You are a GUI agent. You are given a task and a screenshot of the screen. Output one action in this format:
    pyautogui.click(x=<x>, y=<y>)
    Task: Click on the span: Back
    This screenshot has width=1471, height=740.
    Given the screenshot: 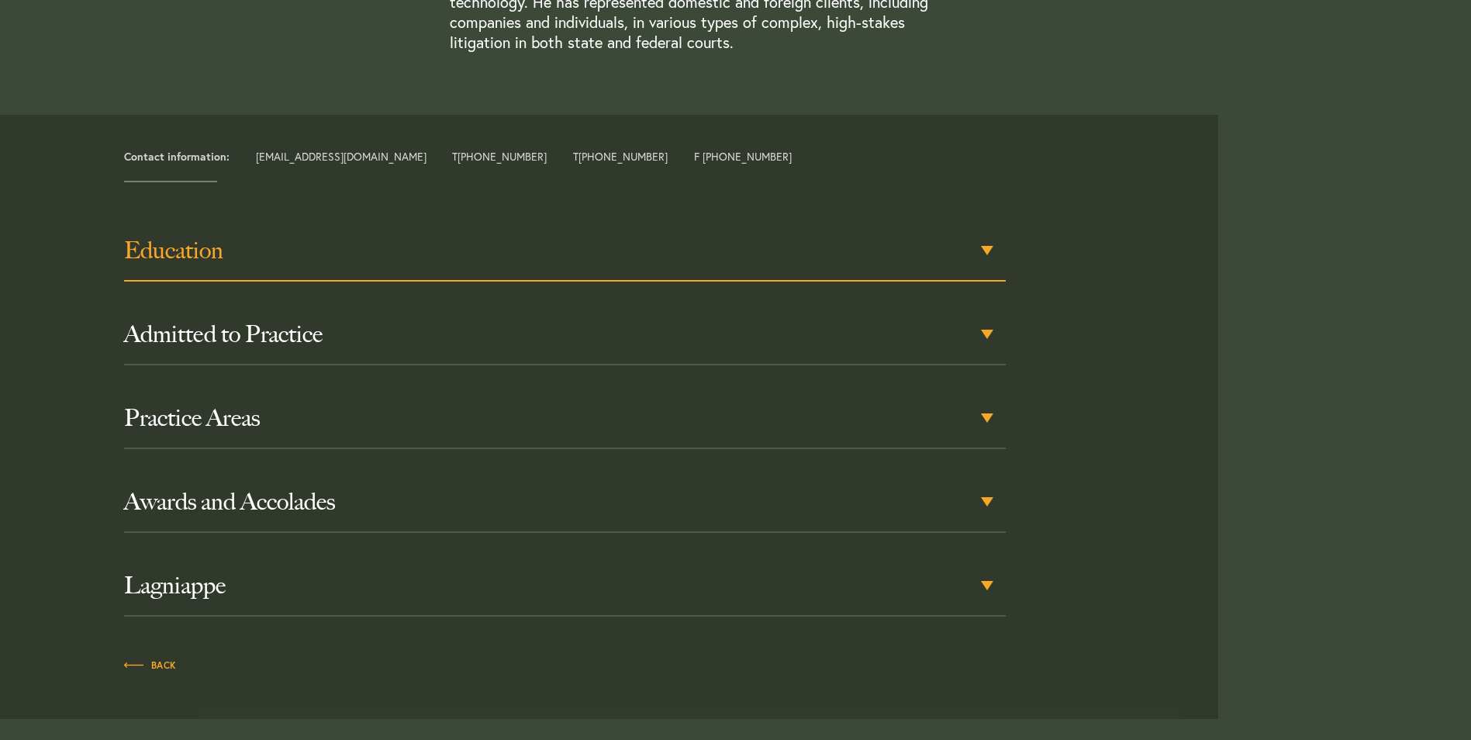 What is the action you would take?
    pyautogui.click(x=150, y=665)
    